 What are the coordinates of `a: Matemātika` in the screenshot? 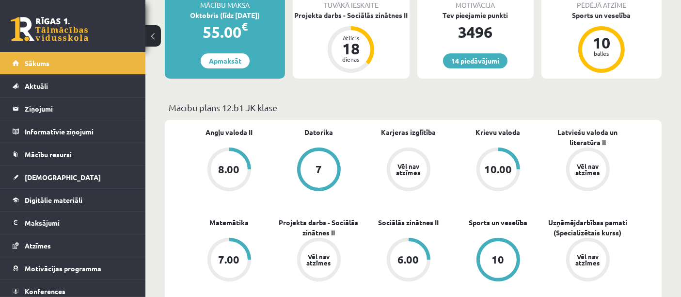 It's located at (229, 222).